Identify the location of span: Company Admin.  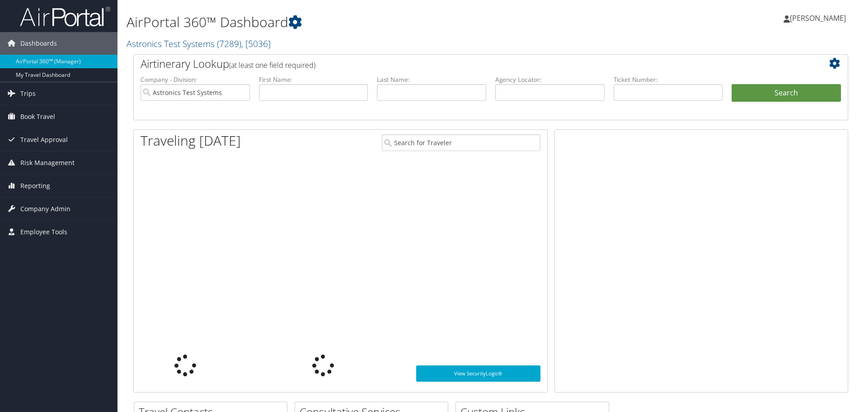
(45, 209).